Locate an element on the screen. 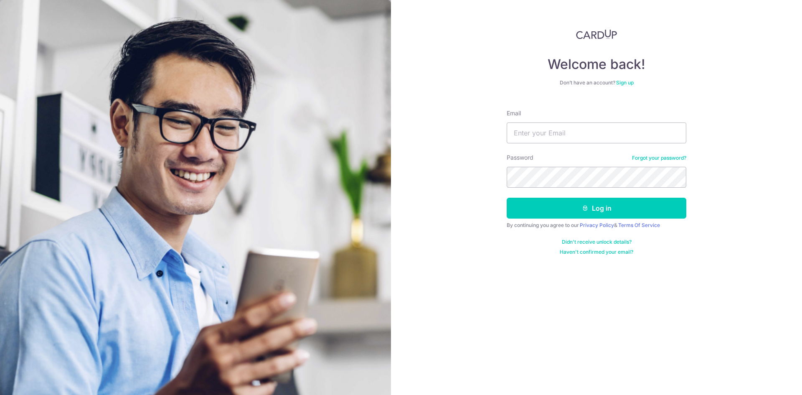  a: Forgot your password? is located at coordinates (659, 158).